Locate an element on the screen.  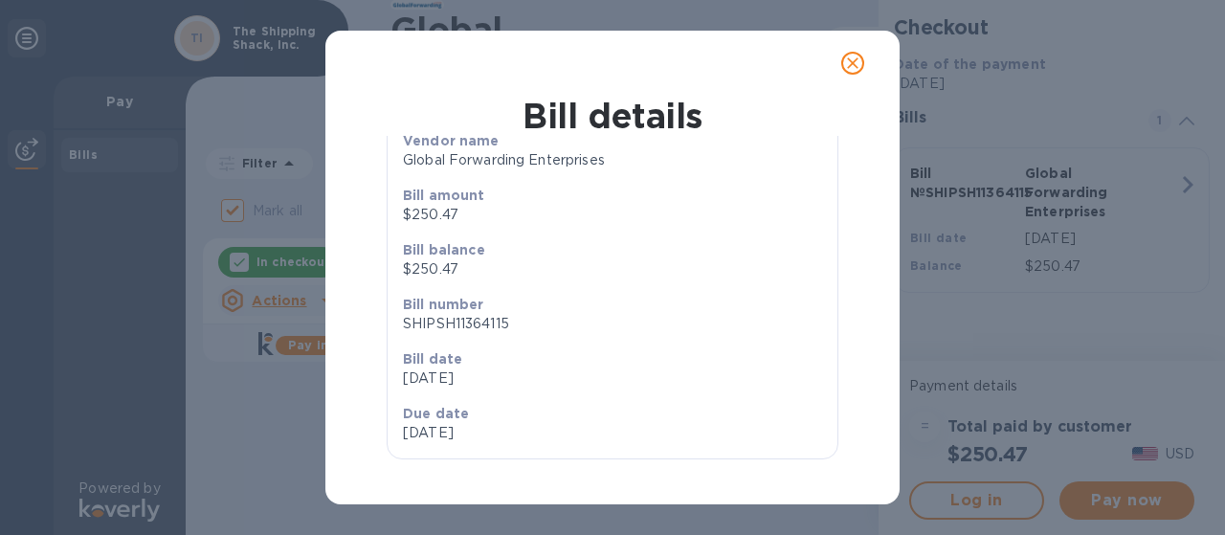
b: Bill number is located at coordinates (443, 304).